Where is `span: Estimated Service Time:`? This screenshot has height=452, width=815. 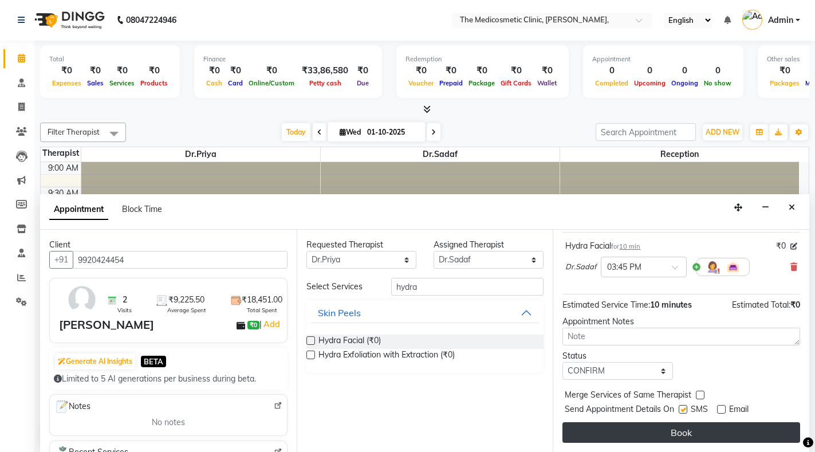
span: Estimated Service Time: is located at coordinates (606, 305).